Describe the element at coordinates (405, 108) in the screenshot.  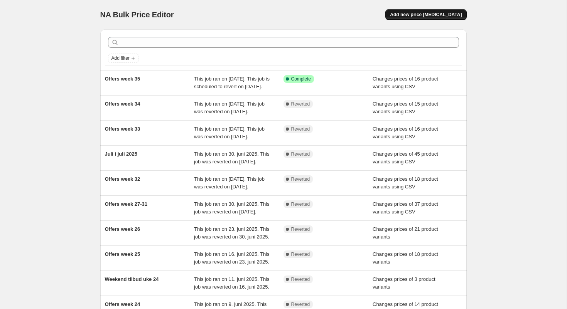
I see `span: Changes prices of 15 product variants using CSV` at that location.